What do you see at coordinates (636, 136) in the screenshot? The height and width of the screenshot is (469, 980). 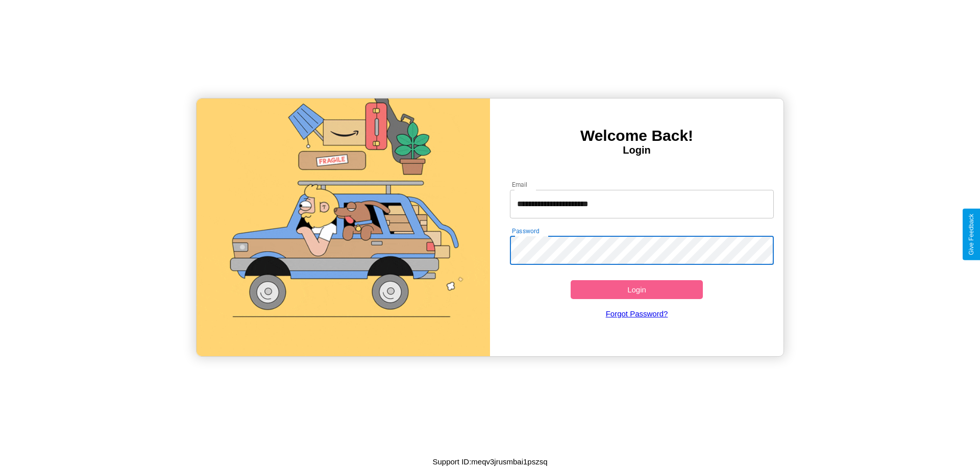 I see `h3: Welcome Back!` at bounding box center [636, 136].